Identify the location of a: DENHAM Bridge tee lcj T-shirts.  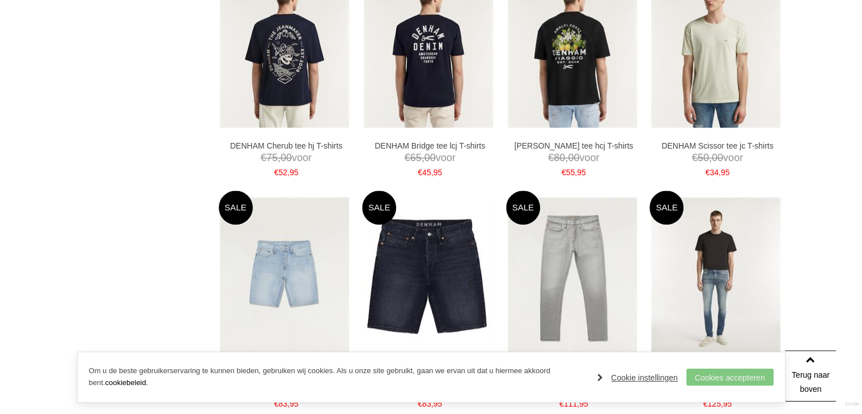
(430, 146).